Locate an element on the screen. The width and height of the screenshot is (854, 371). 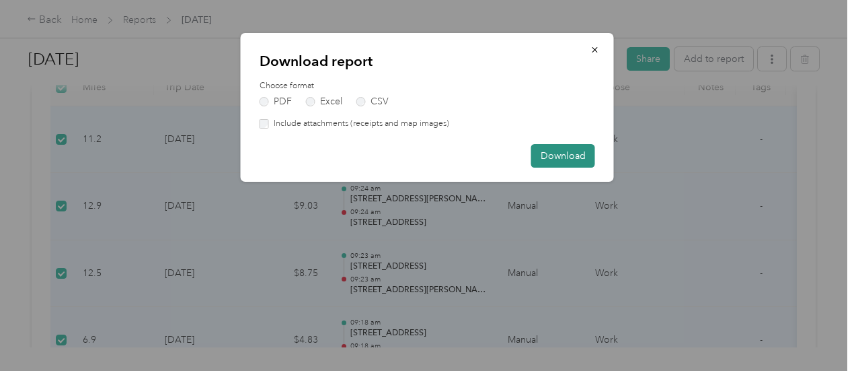
label: Excel is located at coordinates (324, 102).